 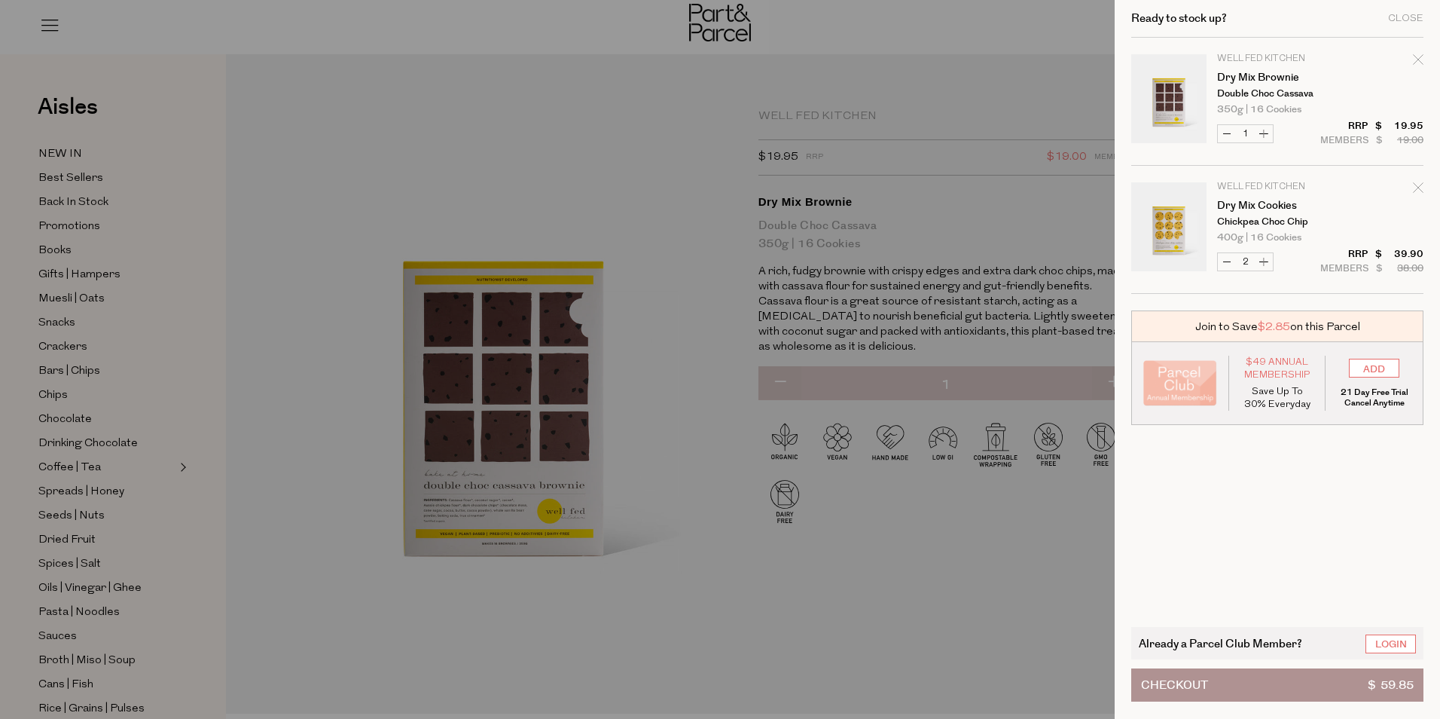 I want to click on div: Remove Dry Mix Cookies, so click(x=1418, y=190).